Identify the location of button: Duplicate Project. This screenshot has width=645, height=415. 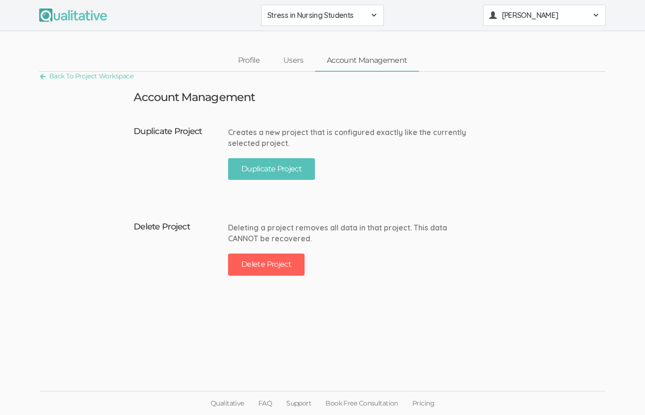
(272, 169).